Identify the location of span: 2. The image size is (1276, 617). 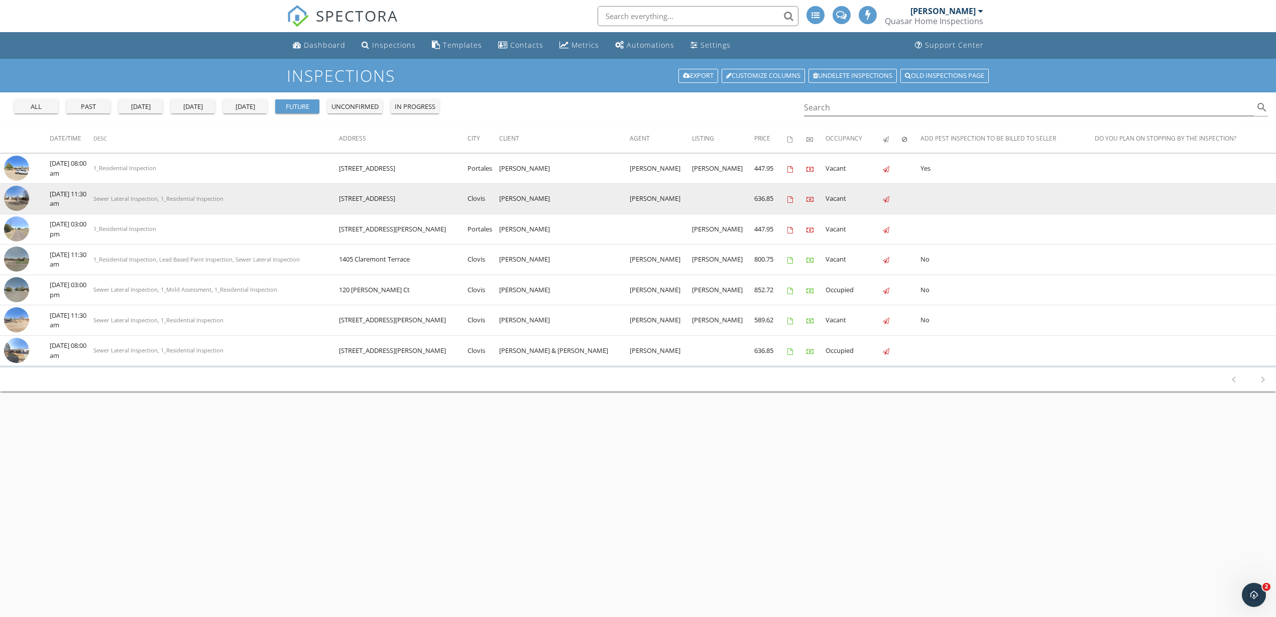
(1267, 587).